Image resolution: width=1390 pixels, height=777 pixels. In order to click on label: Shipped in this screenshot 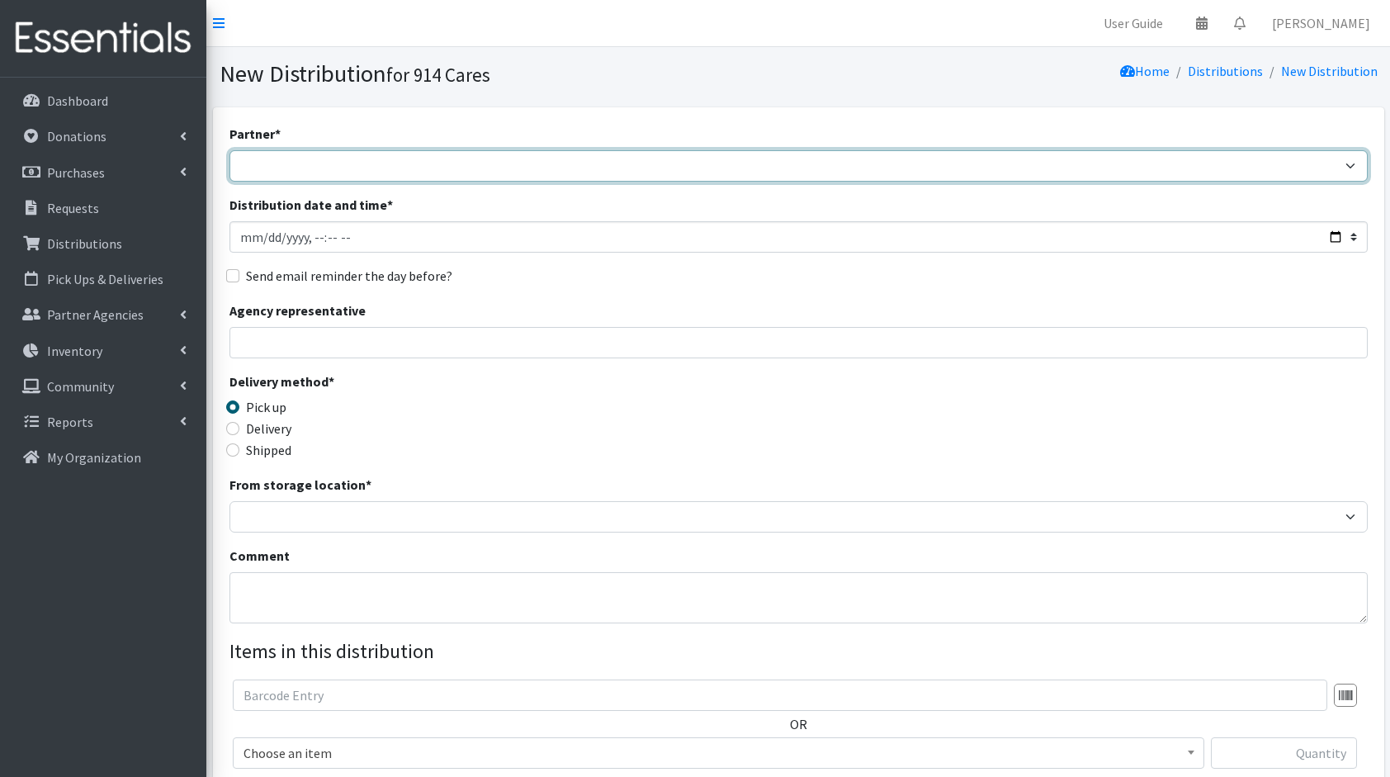, I will do `click(268, 450)`.